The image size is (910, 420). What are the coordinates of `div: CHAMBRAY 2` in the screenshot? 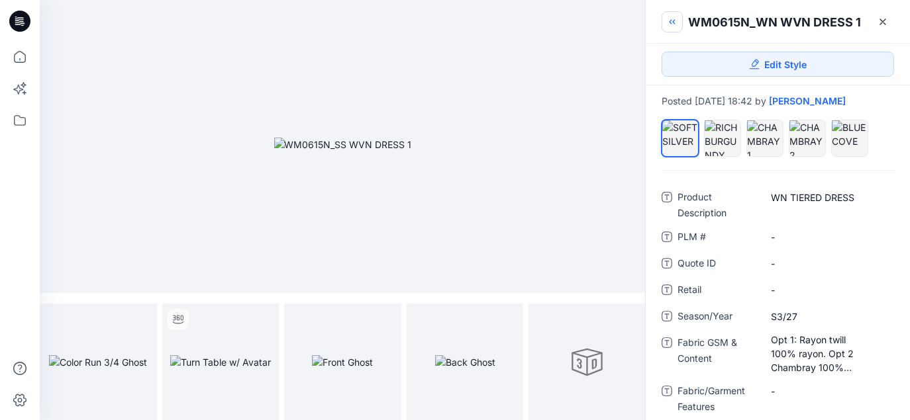 It's located at (807, 138).